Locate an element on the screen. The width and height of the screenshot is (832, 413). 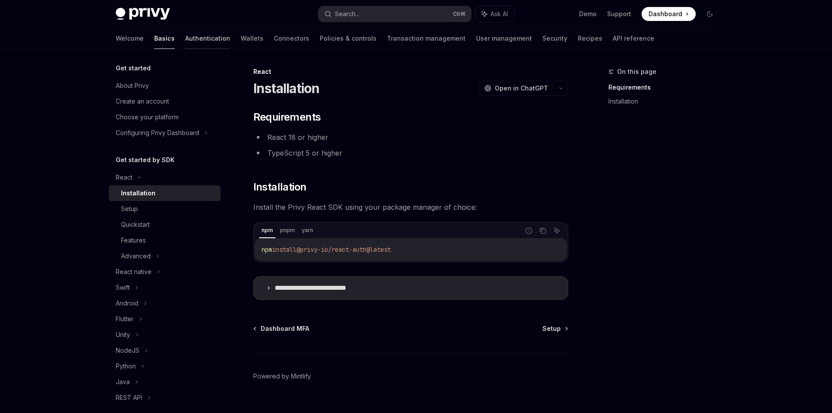
span: npm is located at coordinates (267, 249).